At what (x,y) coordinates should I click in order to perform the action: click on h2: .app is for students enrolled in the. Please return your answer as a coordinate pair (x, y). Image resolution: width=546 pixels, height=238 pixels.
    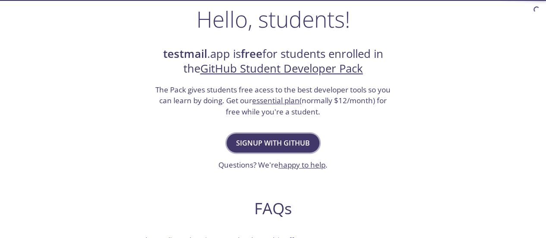
    Looking at the image, I should click on (273, 61).